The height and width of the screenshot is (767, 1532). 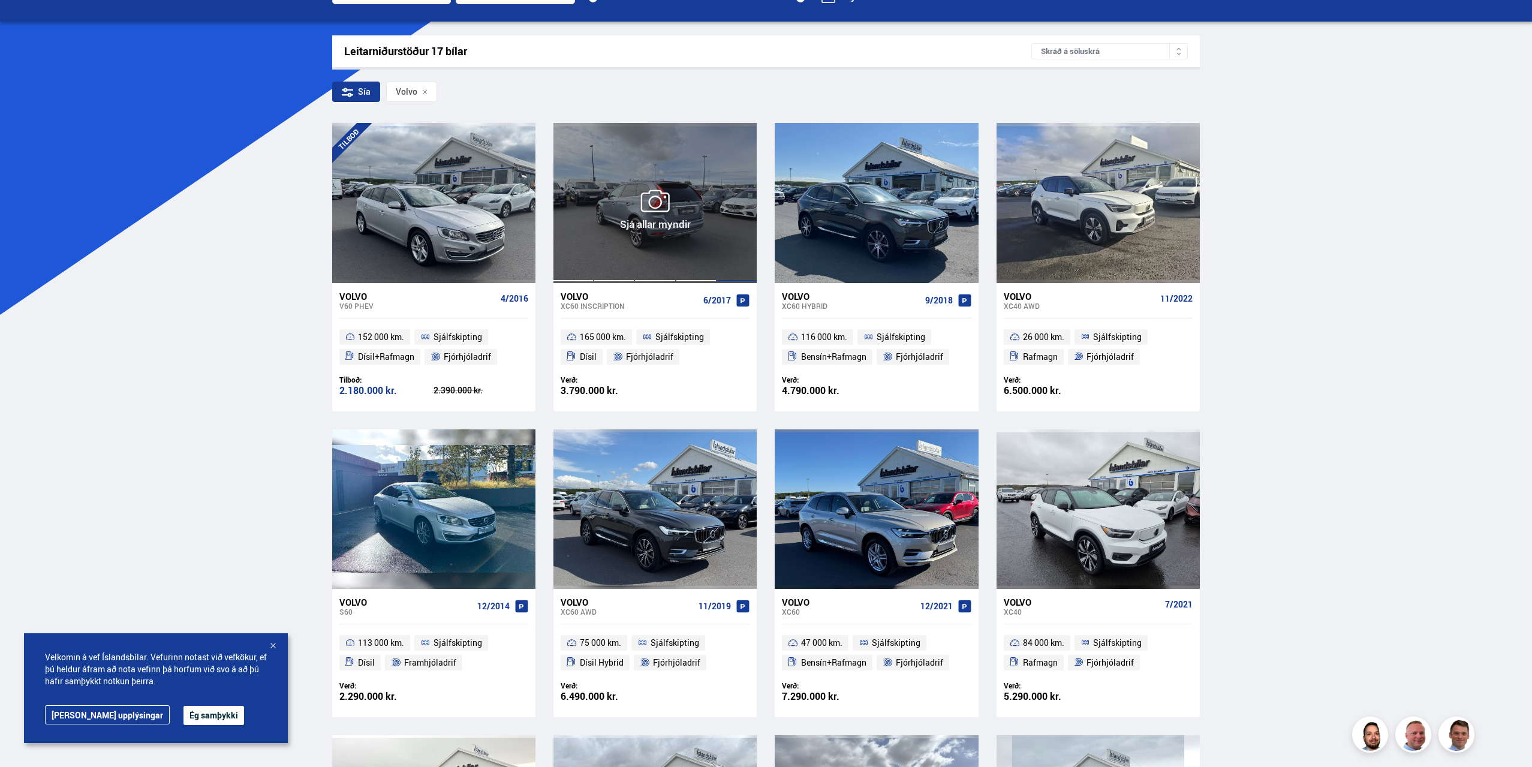 I want to click on div: 7.290.000 kr., so click(x=829, y=696).